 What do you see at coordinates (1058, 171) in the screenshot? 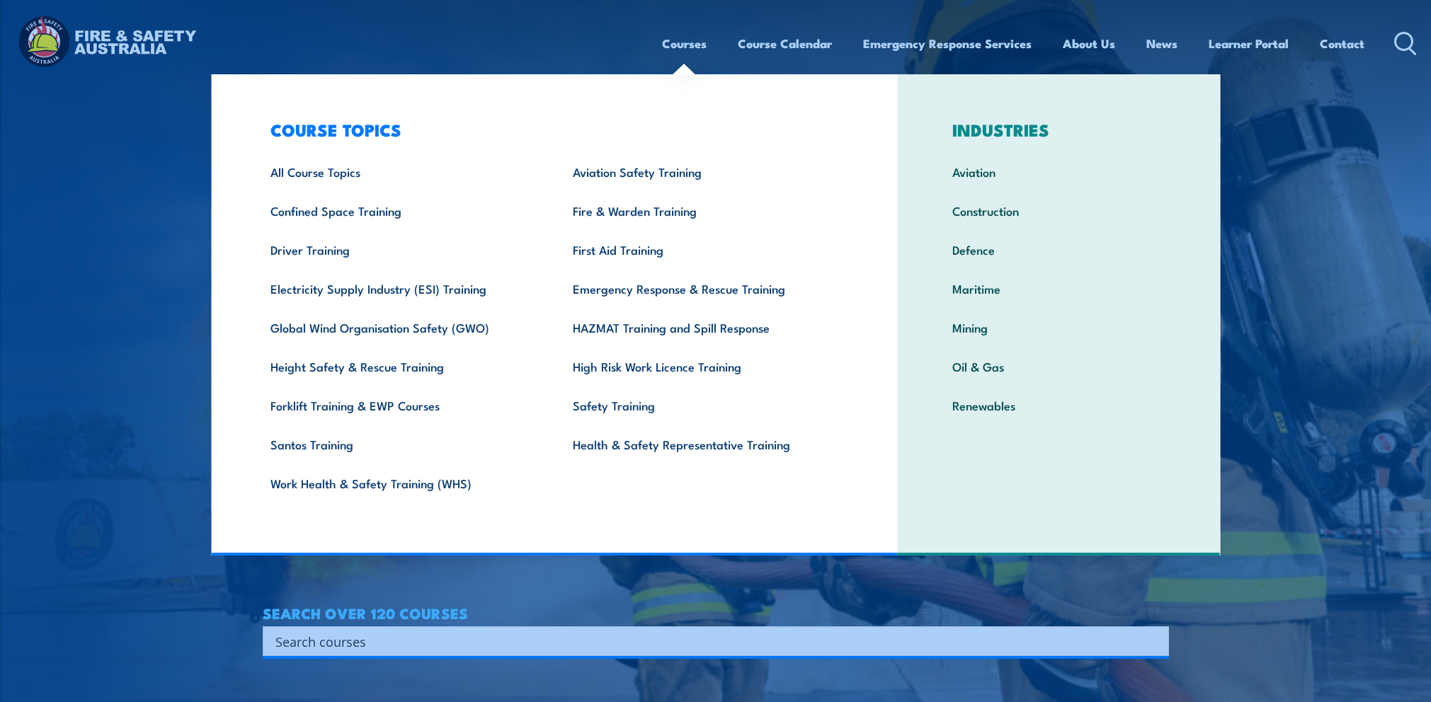
I see `a: Aviation` at bounding box center [1058, 171].